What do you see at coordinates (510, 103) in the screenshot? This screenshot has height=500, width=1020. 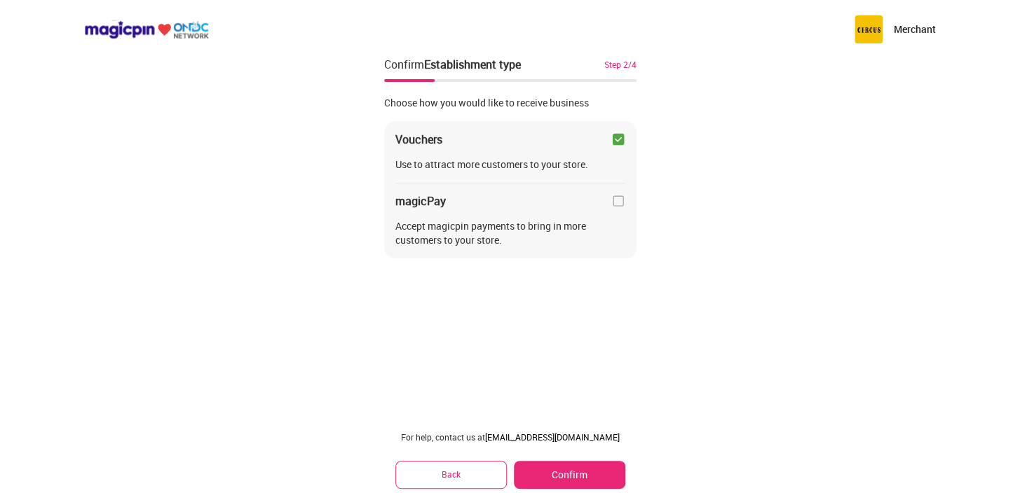 I see `div: Choose how you would like to receive business` at bounding box center [510, 103].